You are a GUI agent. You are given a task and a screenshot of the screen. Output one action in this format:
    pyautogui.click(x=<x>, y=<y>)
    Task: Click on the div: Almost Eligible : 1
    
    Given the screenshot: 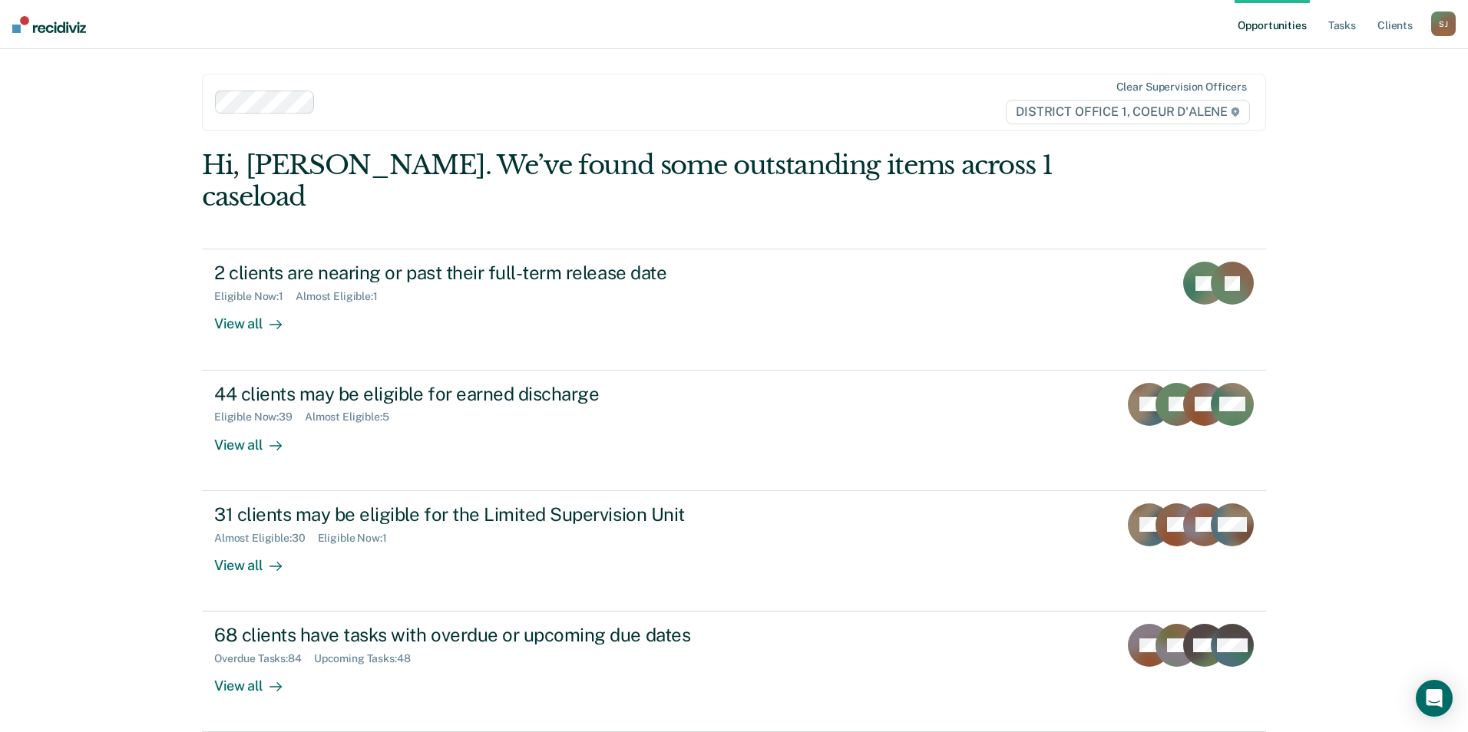 What is the action you would take?
    pyautogui.click(x=342, y=296)
    